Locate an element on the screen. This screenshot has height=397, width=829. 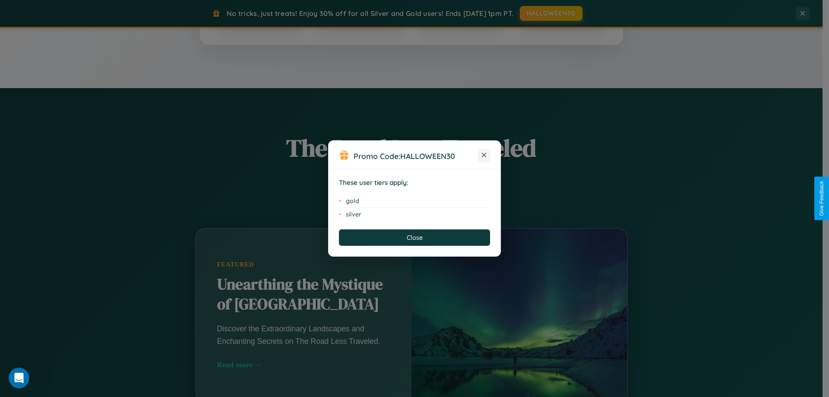
b: HALLOWEEN30 is located at coordinates (428, 156).